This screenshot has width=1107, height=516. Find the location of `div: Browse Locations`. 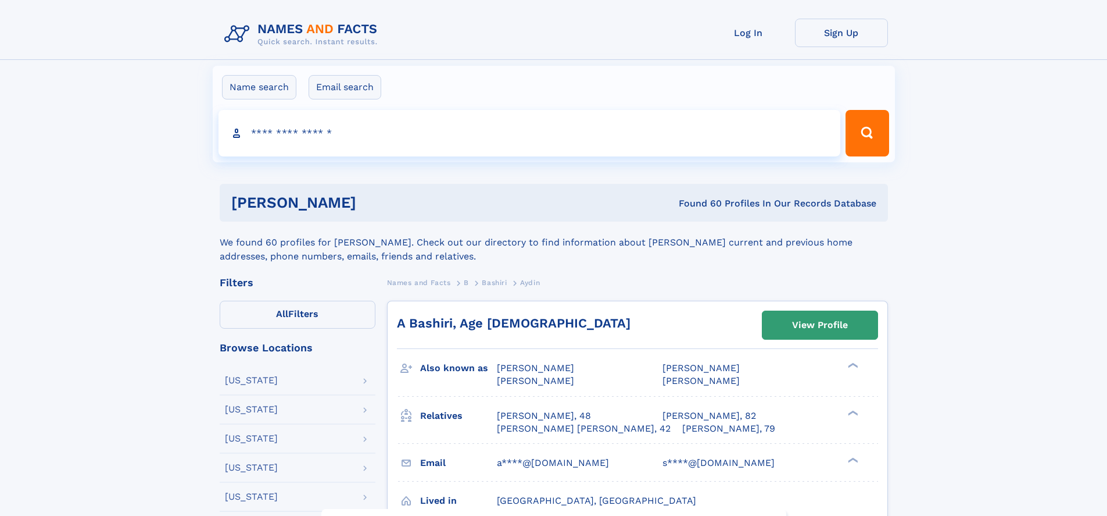

div: Browse Locations is located at coordinates (298, 348).